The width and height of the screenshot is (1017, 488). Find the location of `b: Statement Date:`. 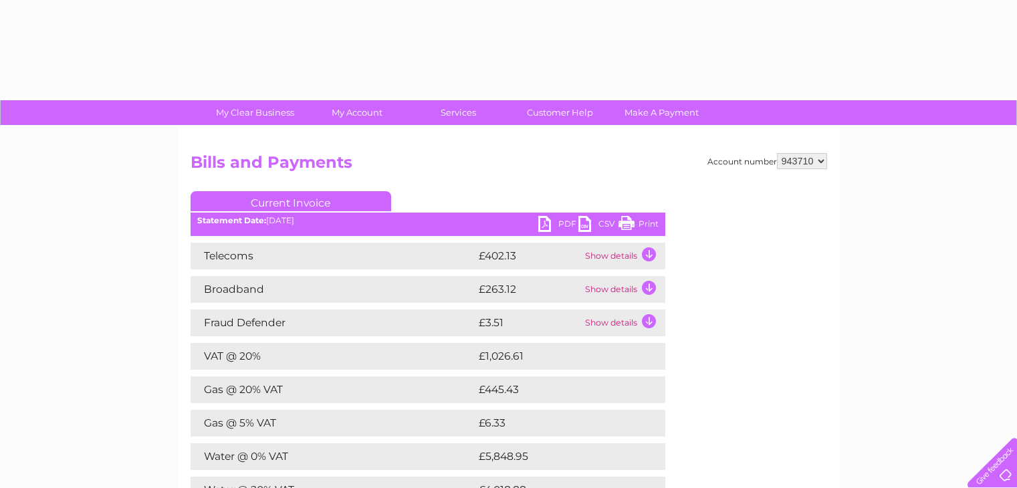

b: Statement Date: is located at coordinates (231, 220).